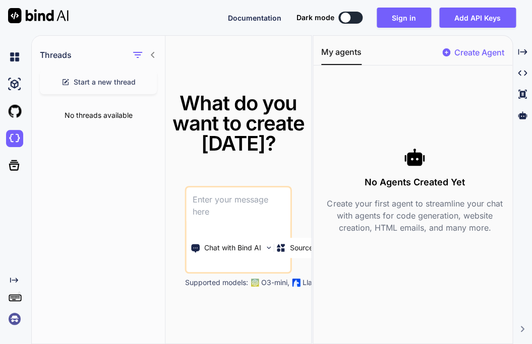  Describe the element at coordinates (255, 18) in the screenshot. I see `span: Documentation` at that location.